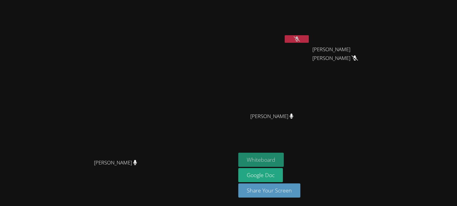 This screenshot has height=206, width=457. What do you see at coordinates (261, 175) in the screenshot?
I see `a: Google Doc` at bounding box center [261, 175].